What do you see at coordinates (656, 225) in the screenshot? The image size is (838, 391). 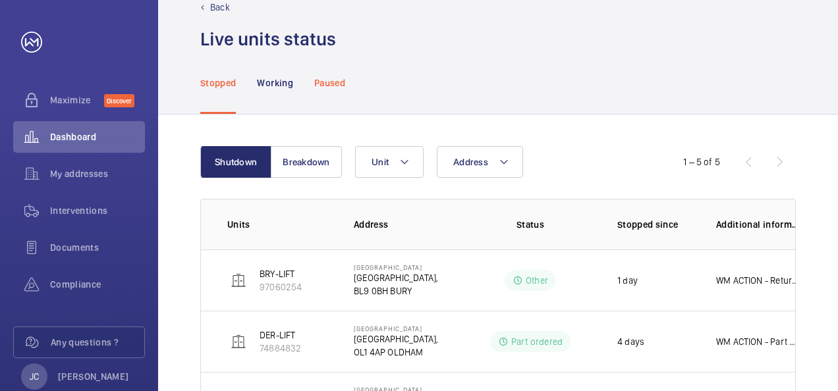 I see `p: Stopped since` at bounding box center [656, 225].